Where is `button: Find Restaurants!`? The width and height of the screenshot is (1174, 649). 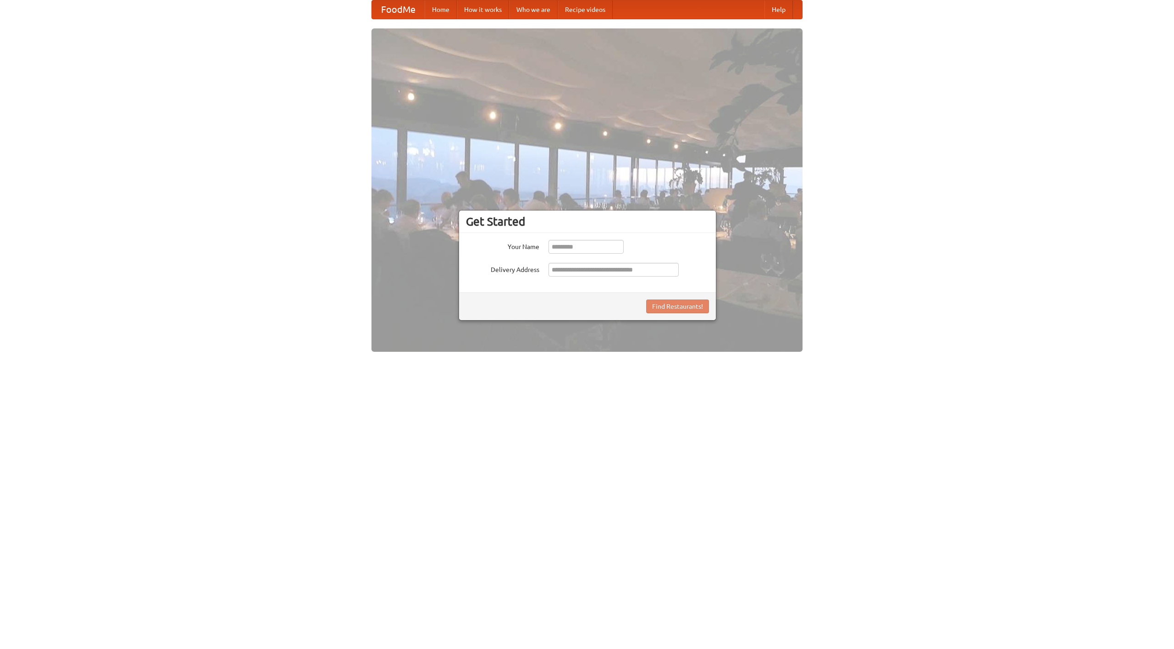
button: Find Restaurants! is located at coordinates (677, 306).